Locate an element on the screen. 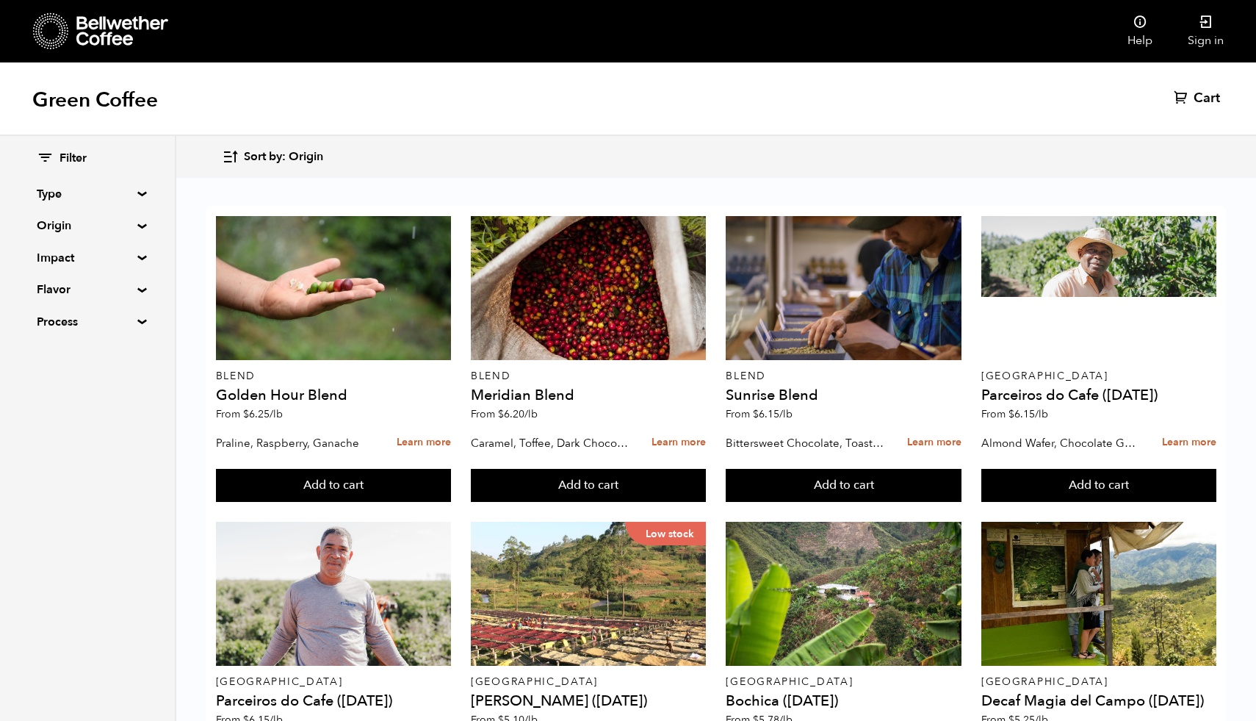 This screenshot has height=721, width=1256. h4: Sunrise Blend is located at coordinates (843, 395).